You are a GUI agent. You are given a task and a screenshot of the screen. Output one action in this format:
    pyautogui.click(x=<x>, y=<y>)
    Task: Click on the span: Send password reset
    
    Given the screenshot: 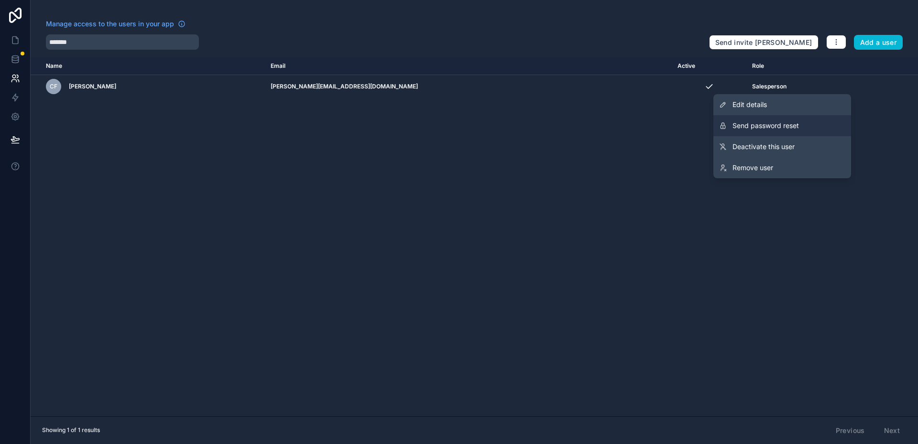 What is the action you would take?
    pyautogui.click(x=766, y=126)
    